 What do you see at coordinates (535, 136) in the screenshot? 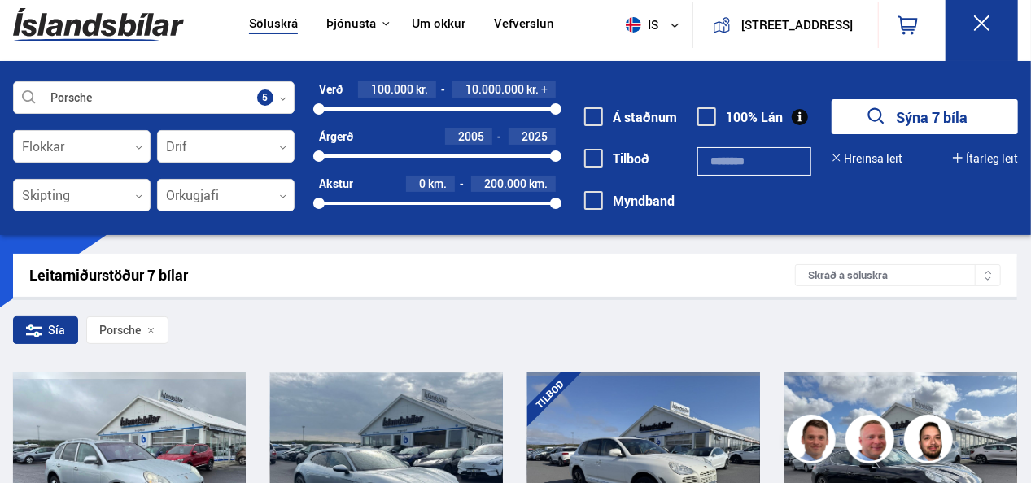
I see `span: 2025` at bounding box center [535, 136].